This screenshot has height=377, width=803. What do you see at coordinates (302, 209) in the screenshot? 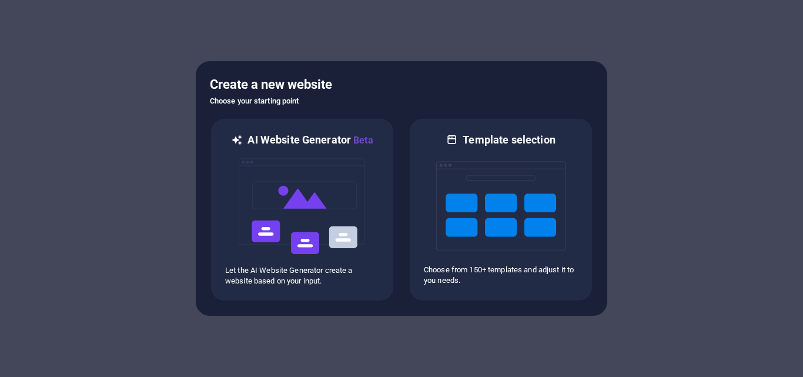
I see `div: AI Website GeneratorBetaaiLet the AI Website Generator create a website based on your input.` at bounding box center [302, 209].